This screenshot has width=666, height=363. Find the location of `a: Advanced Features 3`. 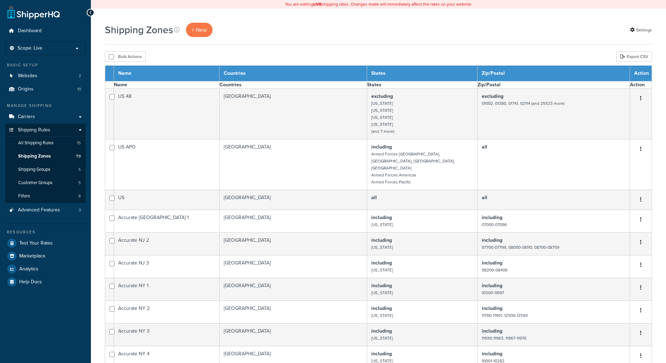

a: Advanced Features 3 is located at coordinates (45, 210).